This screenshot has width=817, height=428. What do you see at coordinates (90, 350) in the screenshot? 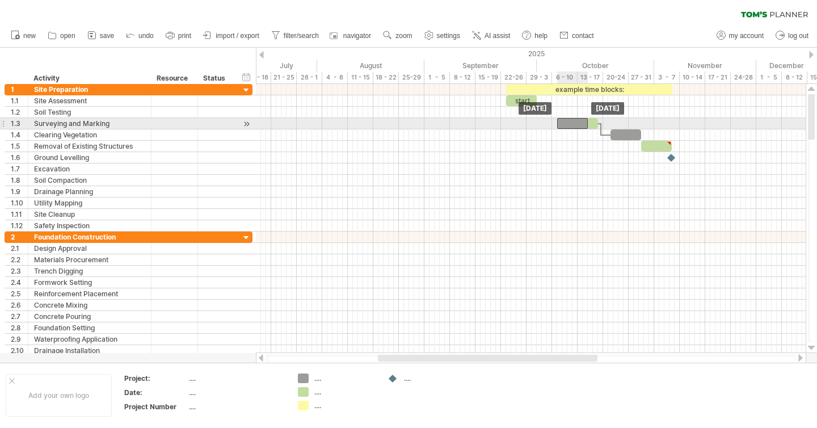
I see `div: Drainage Installation` at bounding box center [90, 350].